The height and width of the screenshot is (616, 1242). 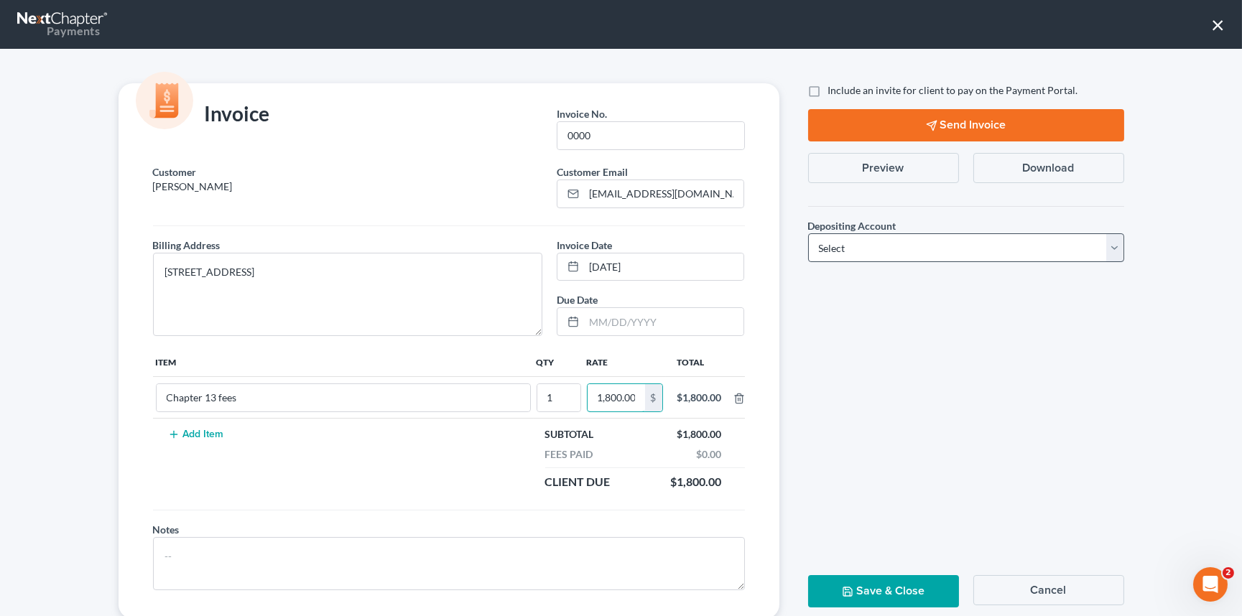 What do you see at coordinates (577, 300) in the screenshot?
I see `label: Due Date` at bounding box center [577, 300].